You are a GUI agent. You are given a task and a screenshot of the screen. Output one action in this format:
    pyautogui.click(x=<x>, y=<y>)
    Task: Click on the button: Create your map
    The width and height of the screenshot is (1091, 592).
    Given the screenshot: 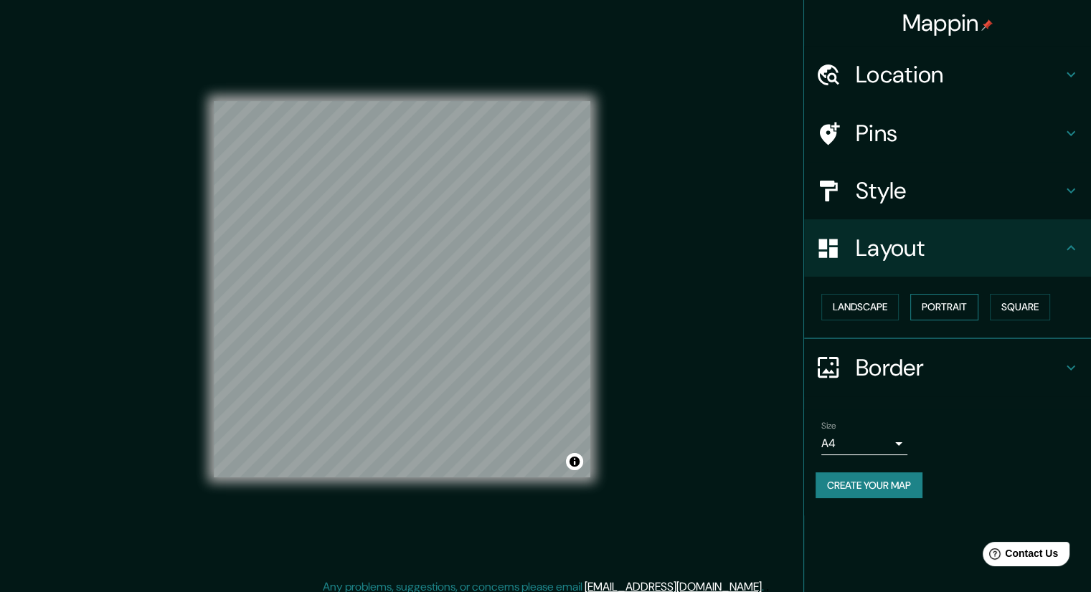 What is the action you would take?
    pyautogui.click(x=868, y=486)
    